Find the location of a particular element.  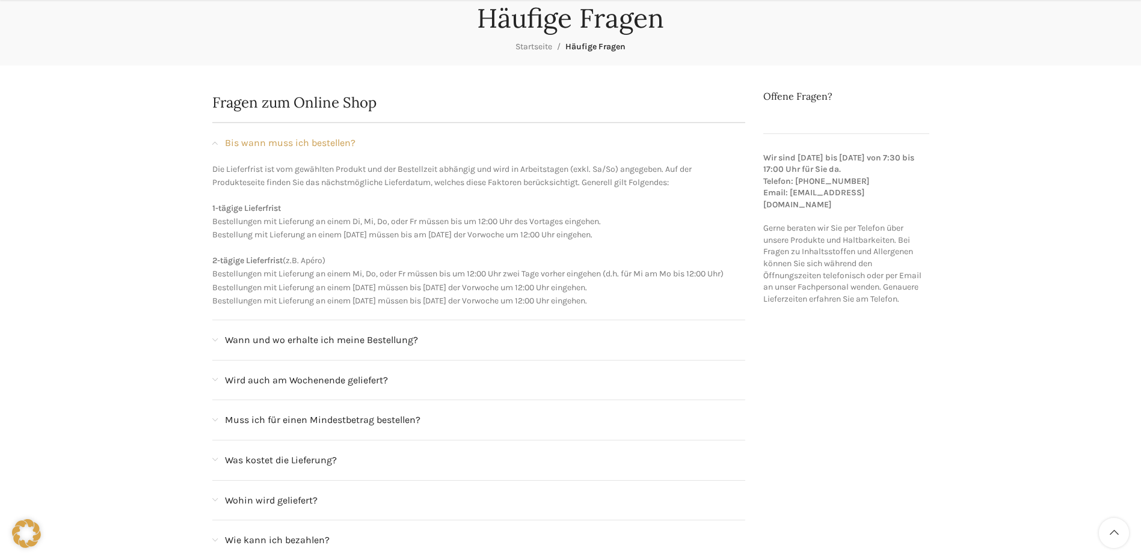

span: Wohin wird geliefert? is located at coordinates (271, 501).